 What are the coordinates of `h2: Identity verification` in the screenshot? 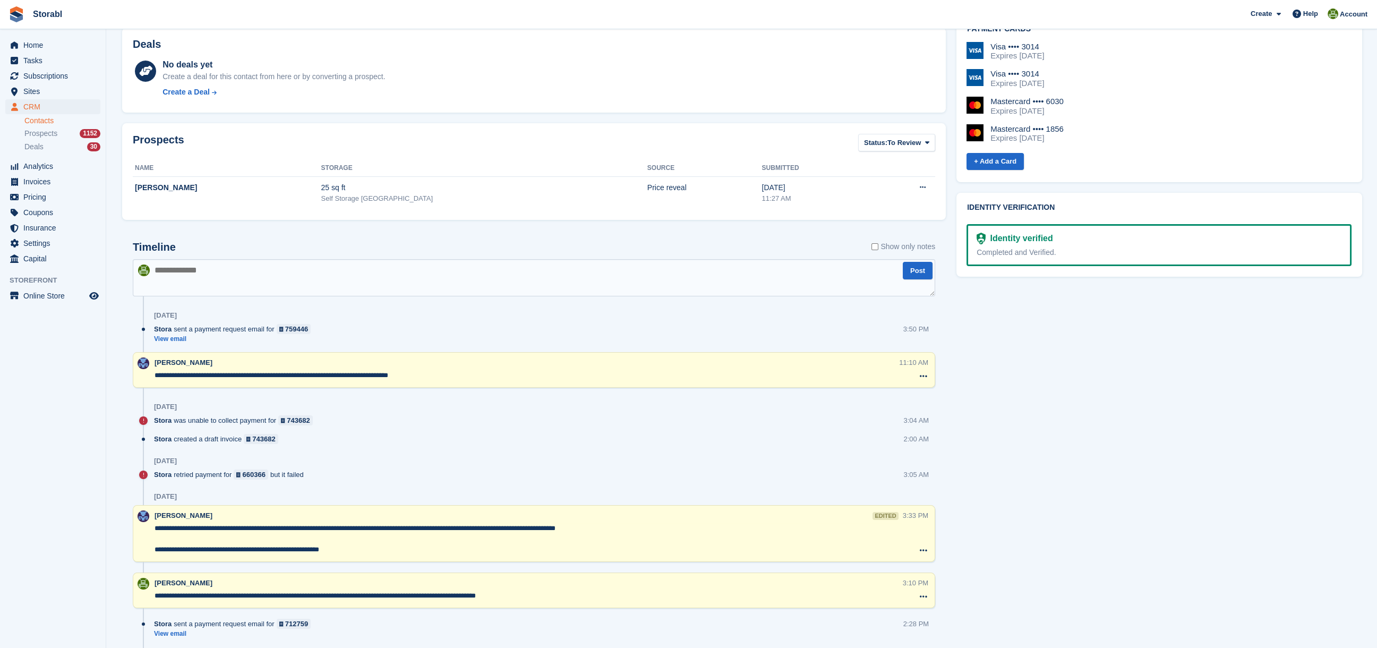 It's located at (1159, 208).